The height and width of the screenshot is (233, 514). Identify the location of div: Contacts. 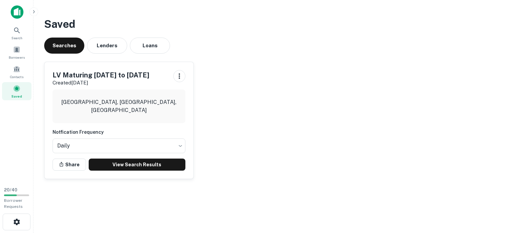
(17, 72).